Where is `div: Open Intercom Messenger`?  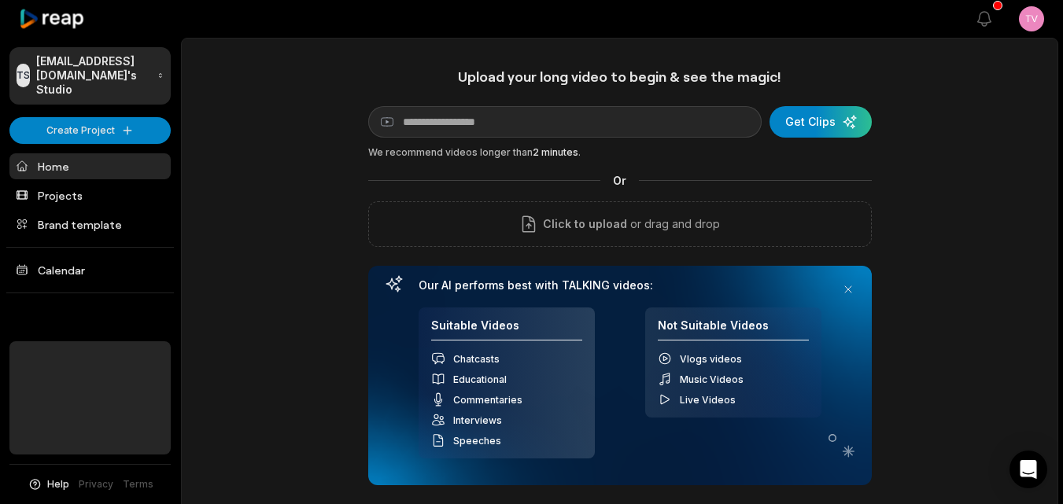
div: Open Intercom Messenger is located at coordinates (1028, 470).